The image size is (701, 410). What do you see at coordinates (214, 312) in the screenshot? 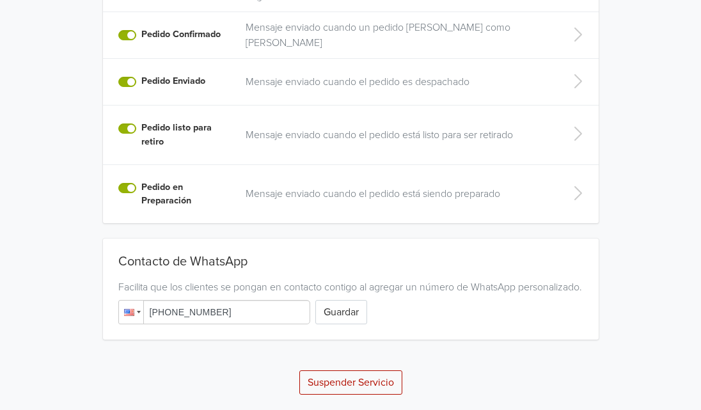
I see `input: 1 (702) 123-4567` at bounding box center [214, 312].